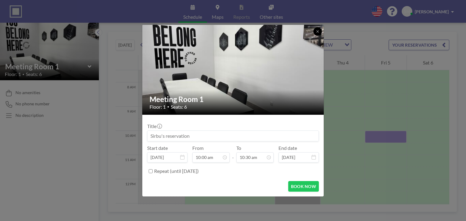 The image size is (466, 221). What do you see at coordinates (157, 107) in the screenshot?
I see `span: Floor: 1` at bounding box center [157, 107].